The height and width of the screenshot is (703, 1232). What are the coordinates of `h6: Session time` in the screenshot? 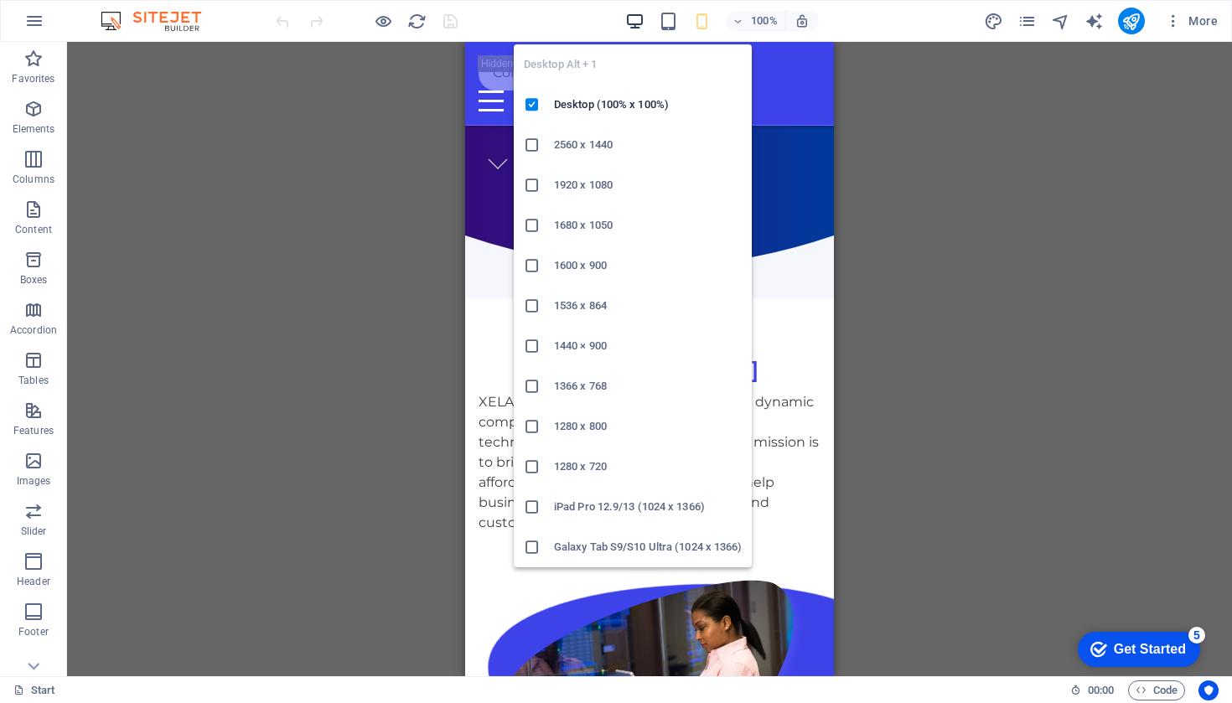 It's located at (1092, 691).